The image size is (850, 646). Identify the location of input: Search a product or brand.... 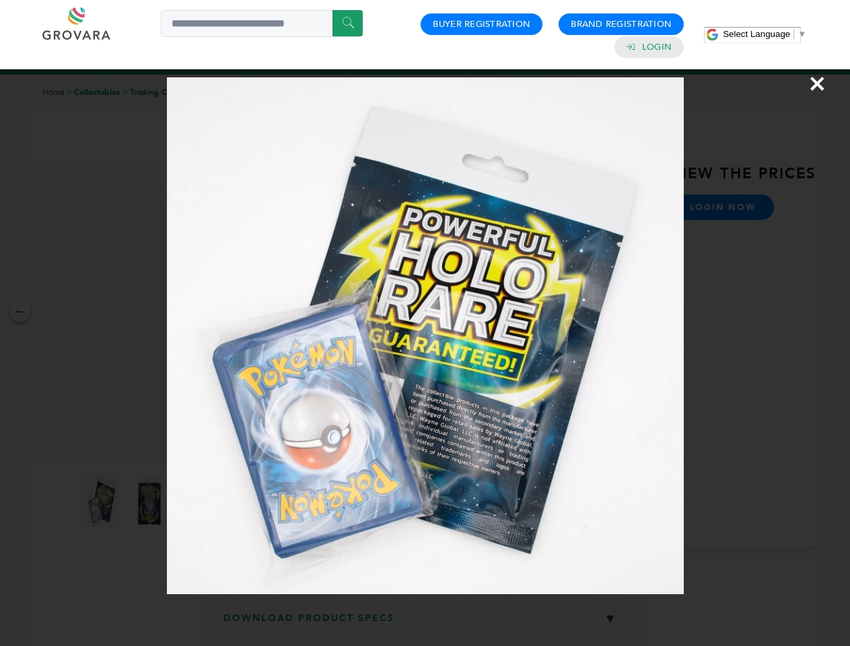
(262, 24).